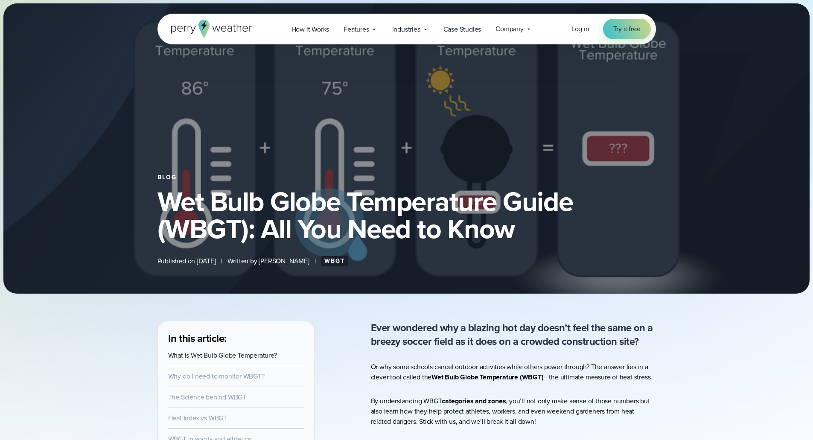 This screenshot has height=440, width=813. I want to click on p: Ever wondered why a blazing hot day doesn’t feel the same on a breezy soccer field as it does on ..., so click(513, 335).